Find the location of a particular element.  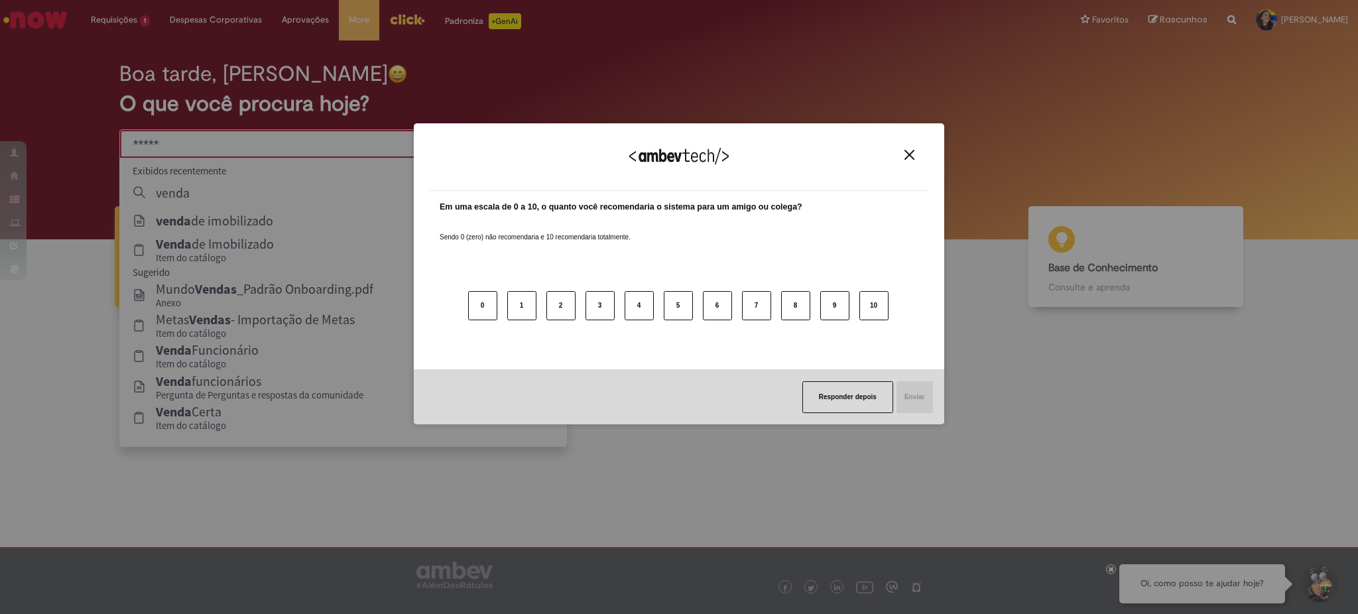

label: Sendo 0 (zero) não recomendaria e 10 recomendaria totalmente. is located at coordinates (535, 229).